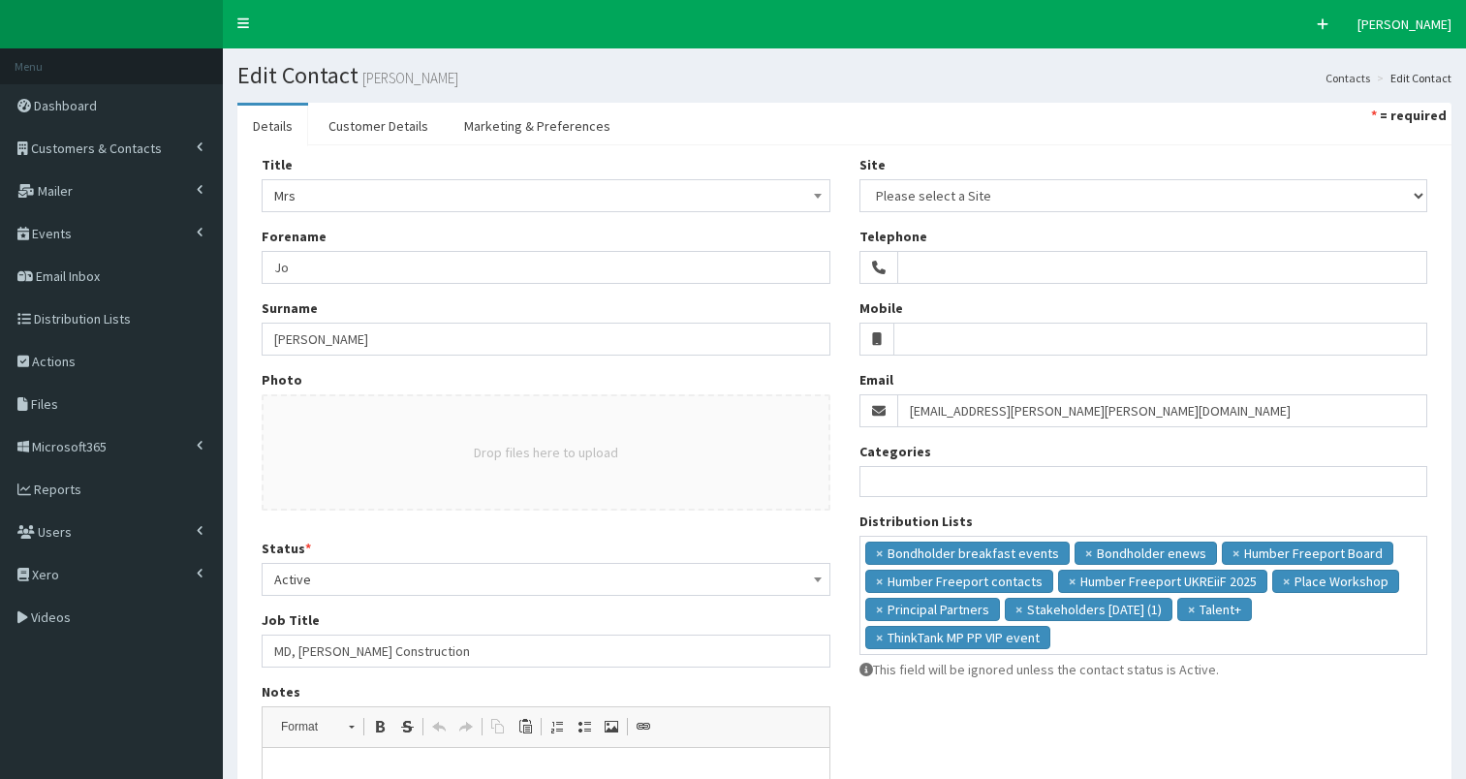 This screenshot has width=1466, height=779. Describe the element at coordinates (290, 308) in the screenshot. I see `label: Surname` at that location.